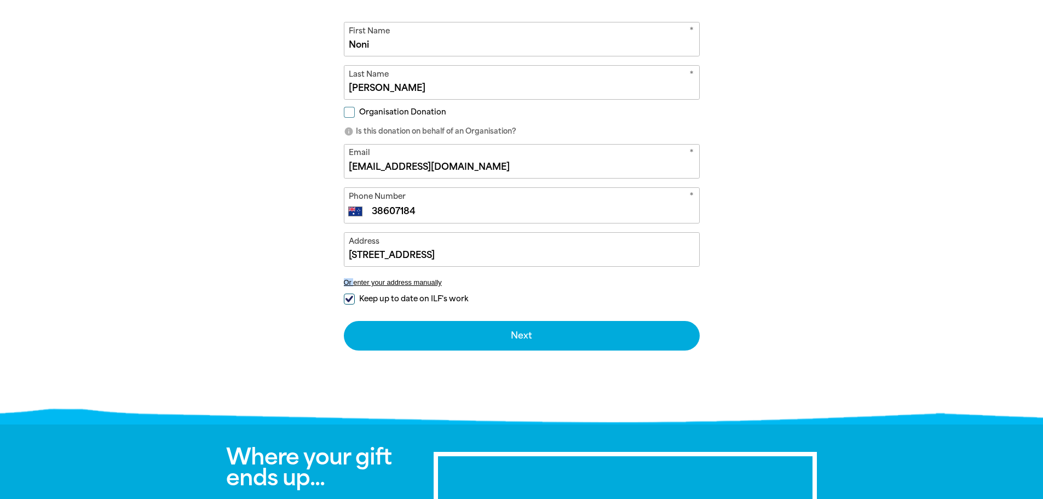 Image resolution: width=1043 pixels, height=499 pixels. What do you see at coordinates (402, 112) in the screenshot?
I see `span: Organisation Donation` at bounding box center [402, 112].